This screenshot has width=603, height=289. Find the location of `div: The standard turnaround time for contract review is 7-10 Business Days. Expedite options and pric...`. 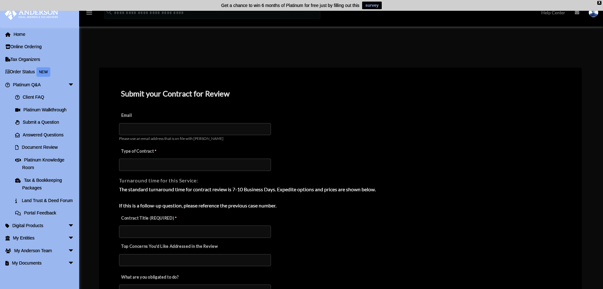

div: The standard turnaround time for contract review is 7-10 Business Days. Expedite options and pric... is located at coordinates (341, 197).